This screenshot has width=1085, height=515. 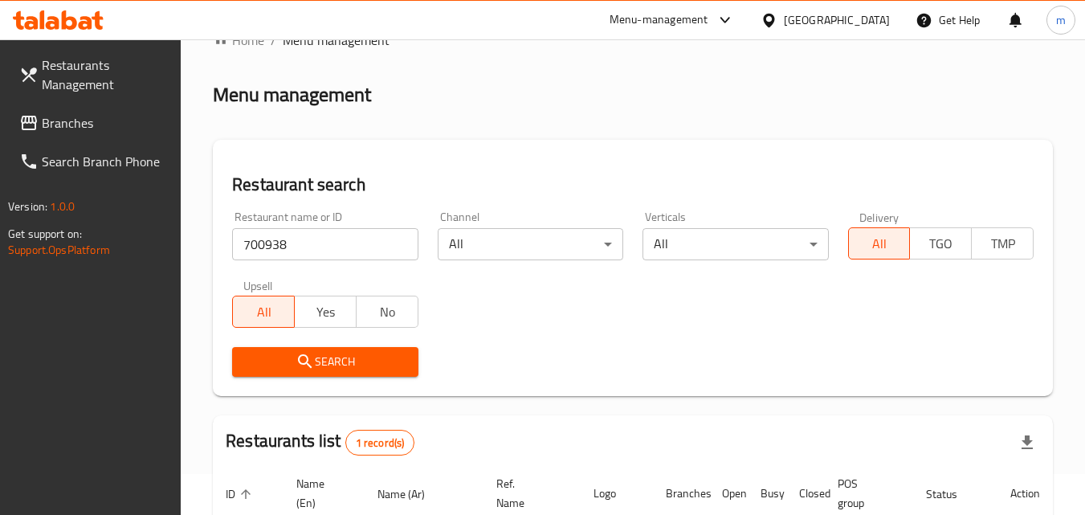 I want to click on span: Branches, so click(x=105, y=123).